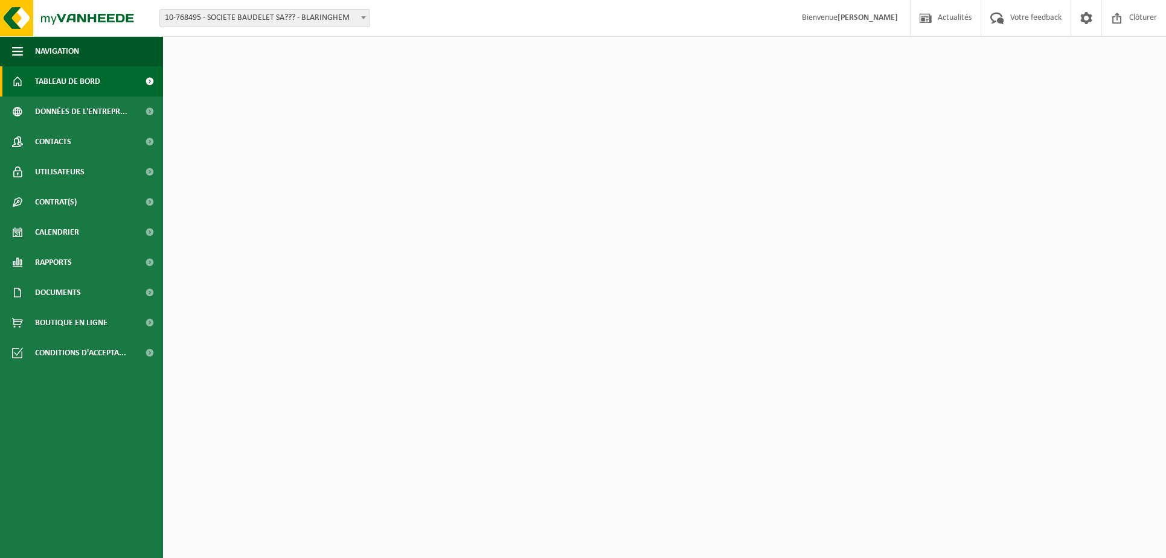  What do you see at coordinates (80, 353) in the screenshot?
I see `span: Conditions d'accepta...` at bounding box center [80, 353].